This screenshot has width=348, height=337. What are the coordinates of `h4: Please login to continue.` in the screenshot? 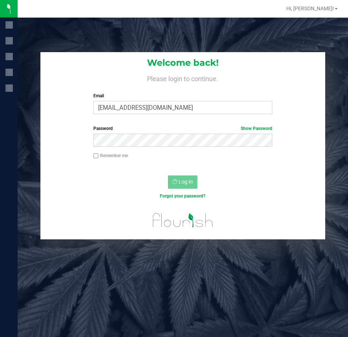 It's located at (183, 78).